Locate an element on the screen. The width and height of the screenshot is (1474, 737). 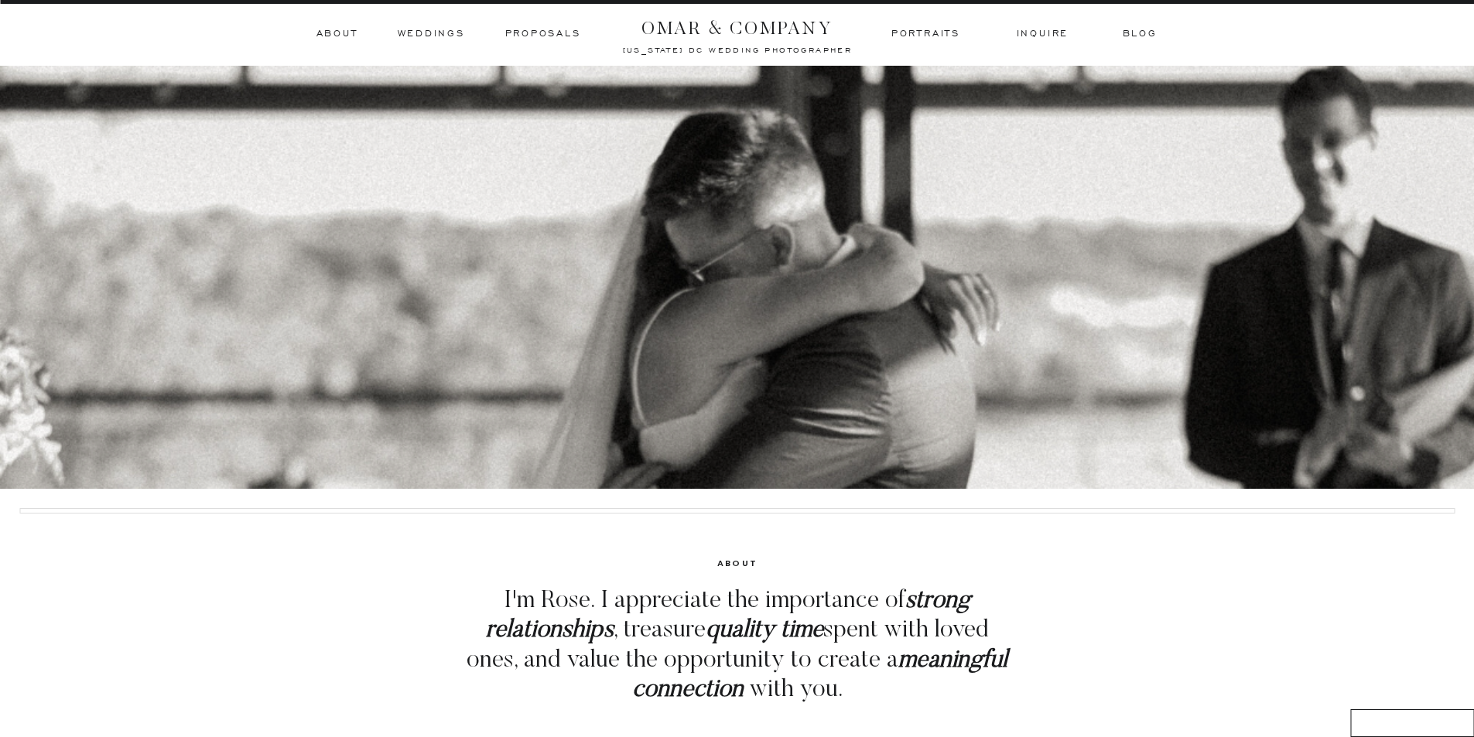
a: Proposals is located at coordinates (543, 34).